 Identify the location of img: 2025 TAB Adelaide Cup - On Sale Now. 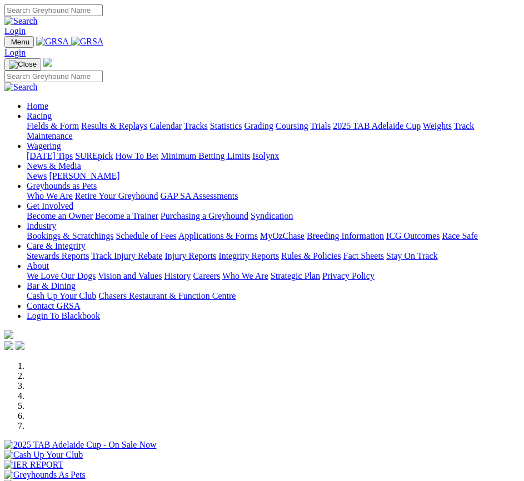
(81, 445).